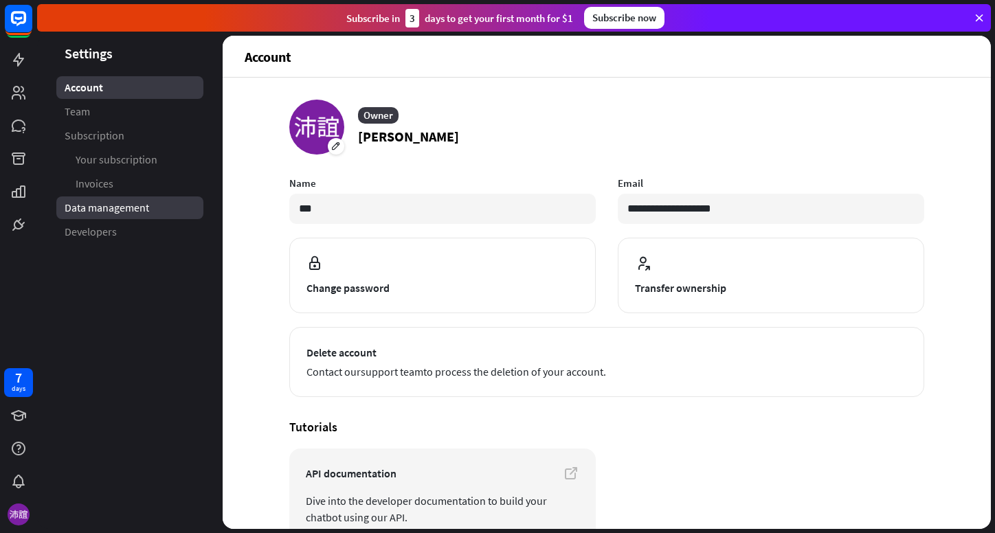  What do you see at coordinates (442, 183) in the screenshot?
I see `label: Name` at bounding box center [442, 183].